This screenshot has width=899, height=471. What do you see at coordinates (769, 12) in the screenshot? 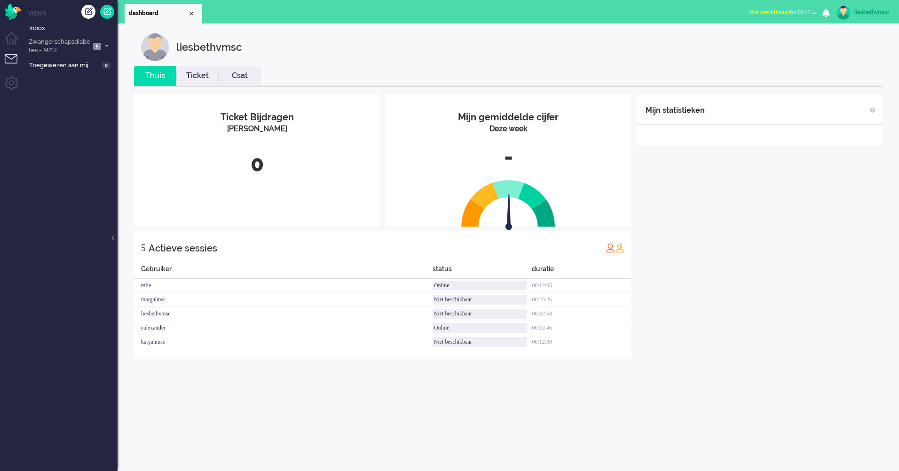
I see `span: Niet beschikbaar` at bounding box center [769, 12].